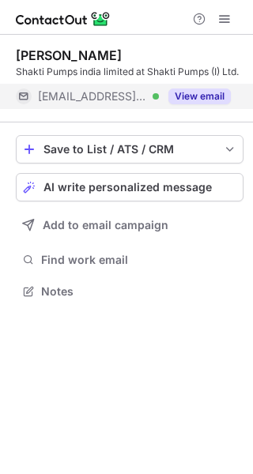  I want to click on span: Find work email, so click(139, 260).